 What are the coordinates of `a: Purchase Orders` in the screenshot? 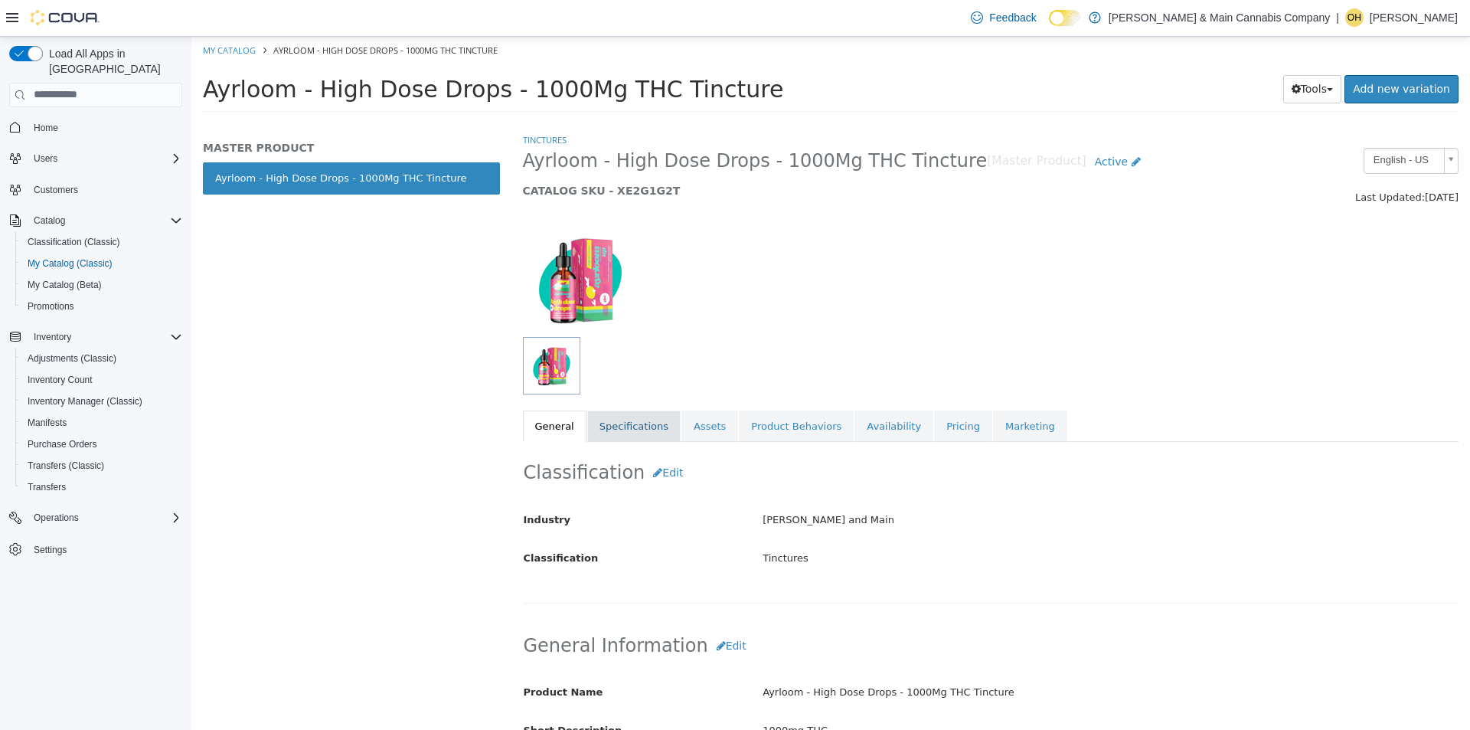 It's located at (62, 444).